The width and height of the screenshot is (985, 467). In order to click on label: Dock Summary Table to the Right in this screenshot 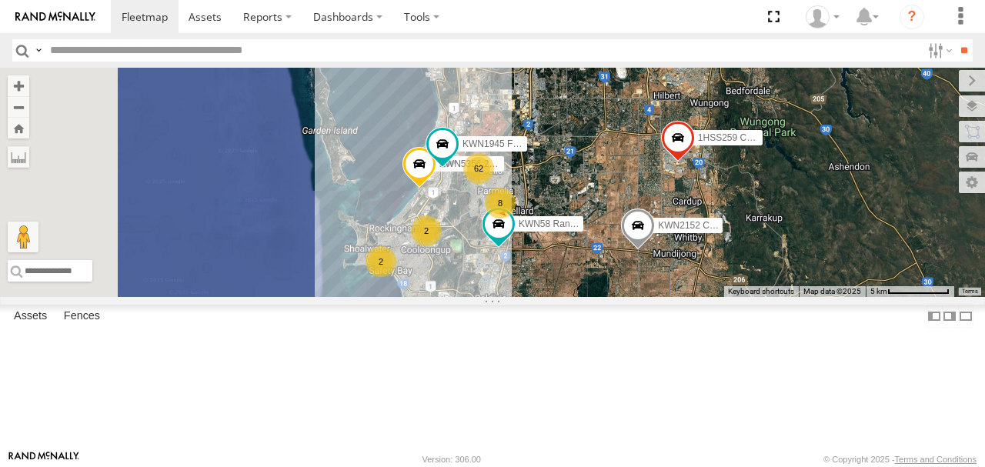, I will do `click(950, 316)`.